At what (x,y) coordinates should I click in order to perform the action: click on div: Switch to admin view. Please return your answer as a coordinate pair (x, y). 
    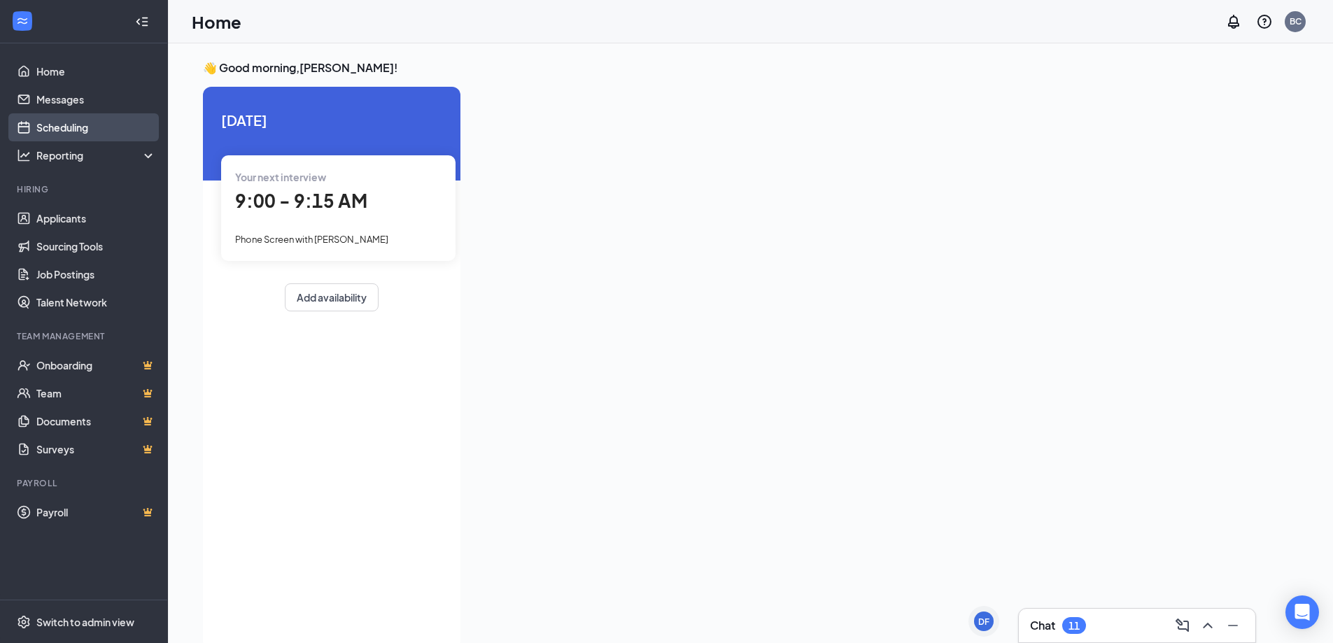
    Looking at the image, I should click on (85, 622).